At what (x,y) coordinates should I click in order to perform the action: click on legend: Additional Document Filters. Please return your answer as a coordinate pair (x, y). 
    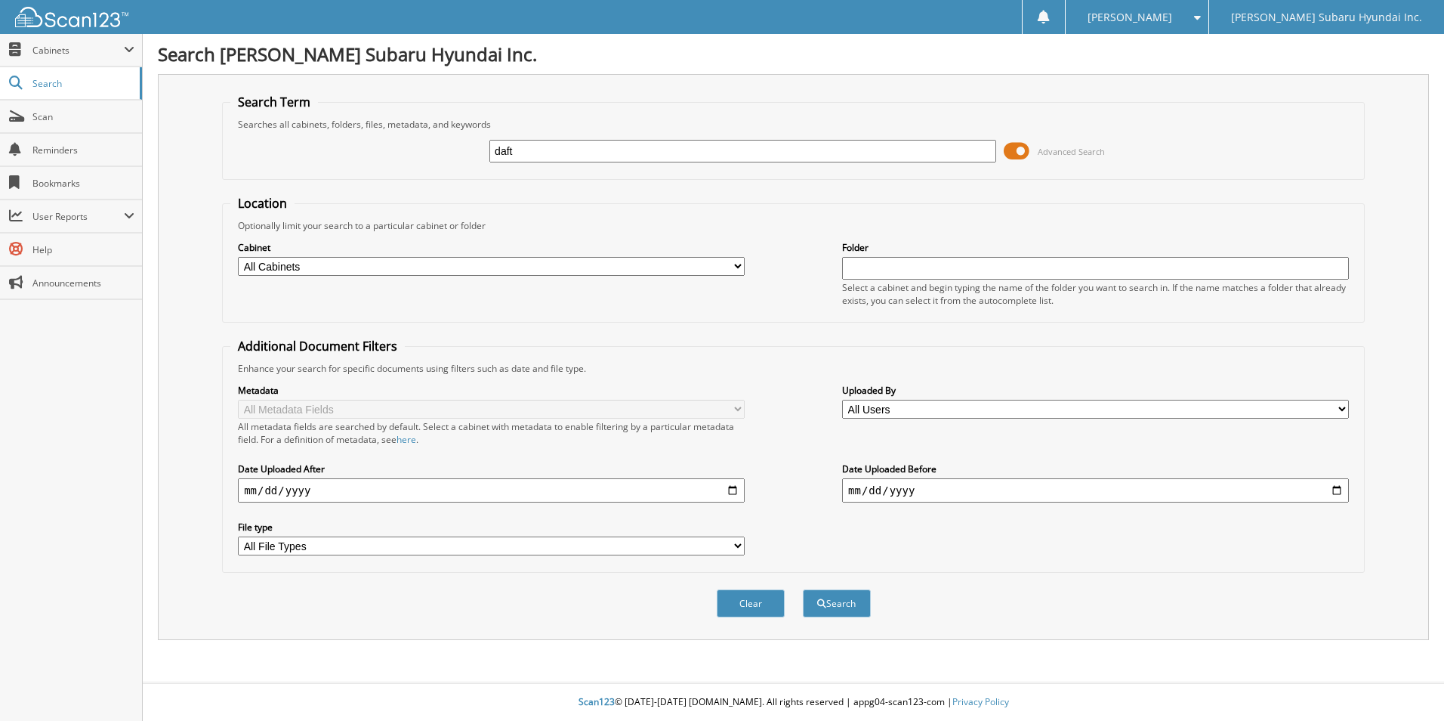
    Looking at the image, I should click on (317, 346).